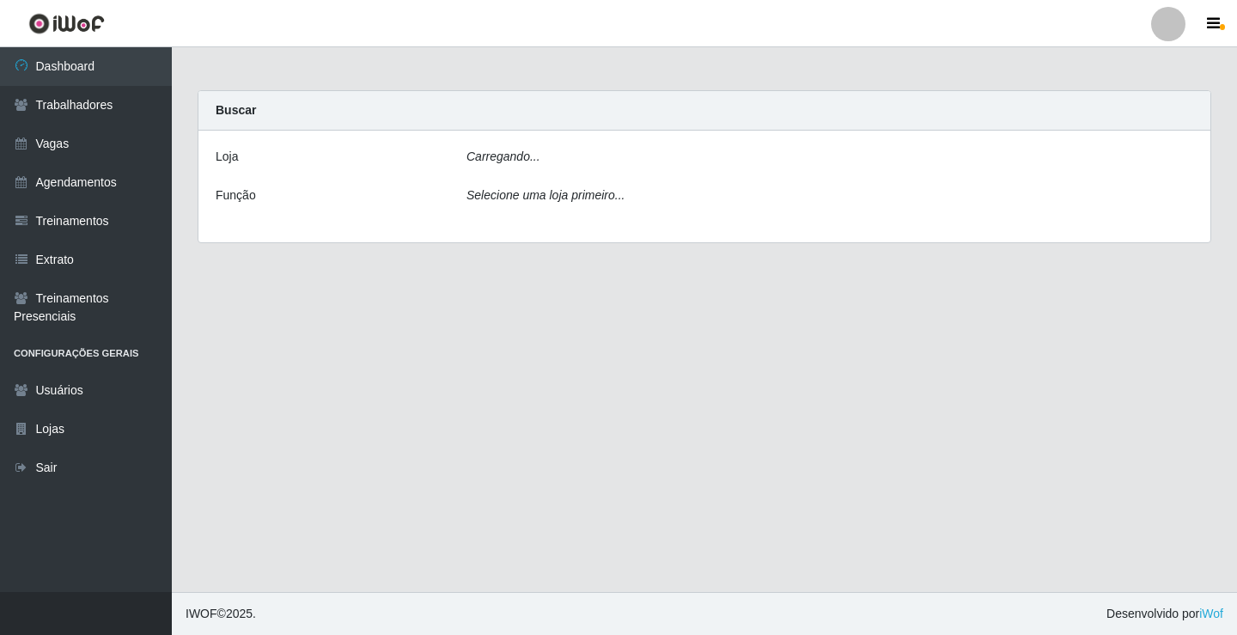  Describe the element at coordinates (235, 110) in the screenshot. I see `strong: Buscar` at that location.